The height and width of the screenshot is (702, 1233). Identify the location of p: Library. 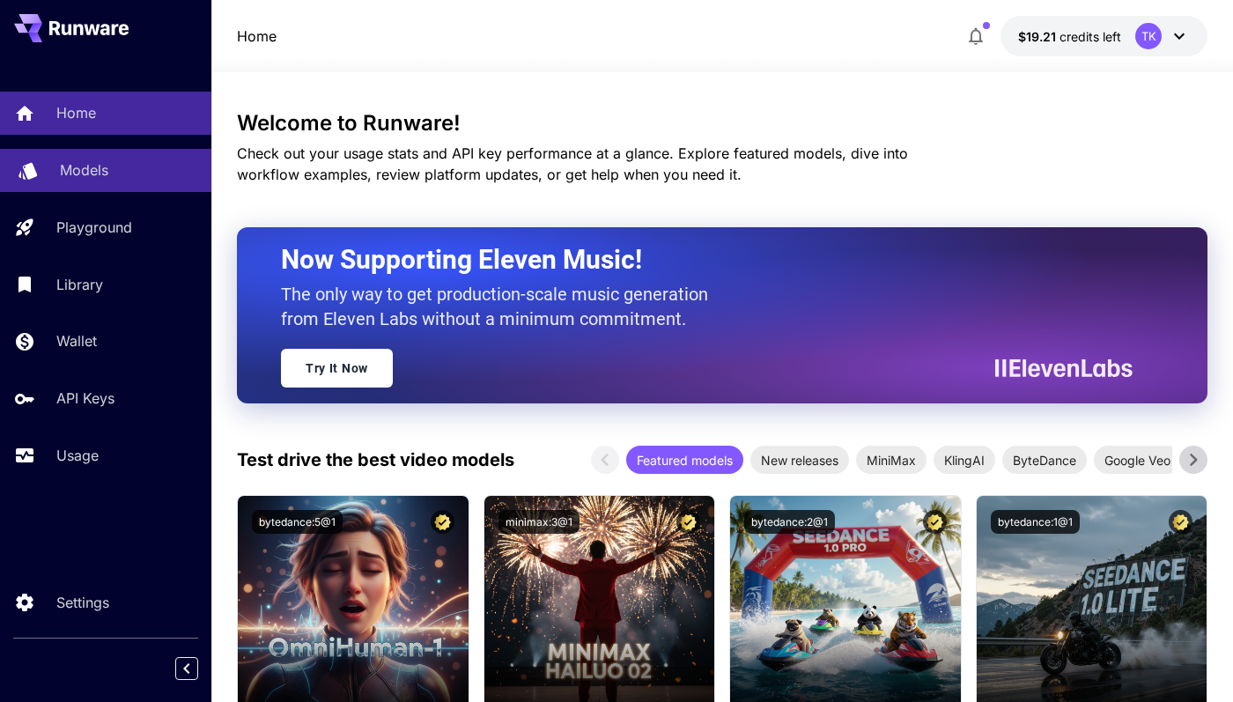
(79, 284).